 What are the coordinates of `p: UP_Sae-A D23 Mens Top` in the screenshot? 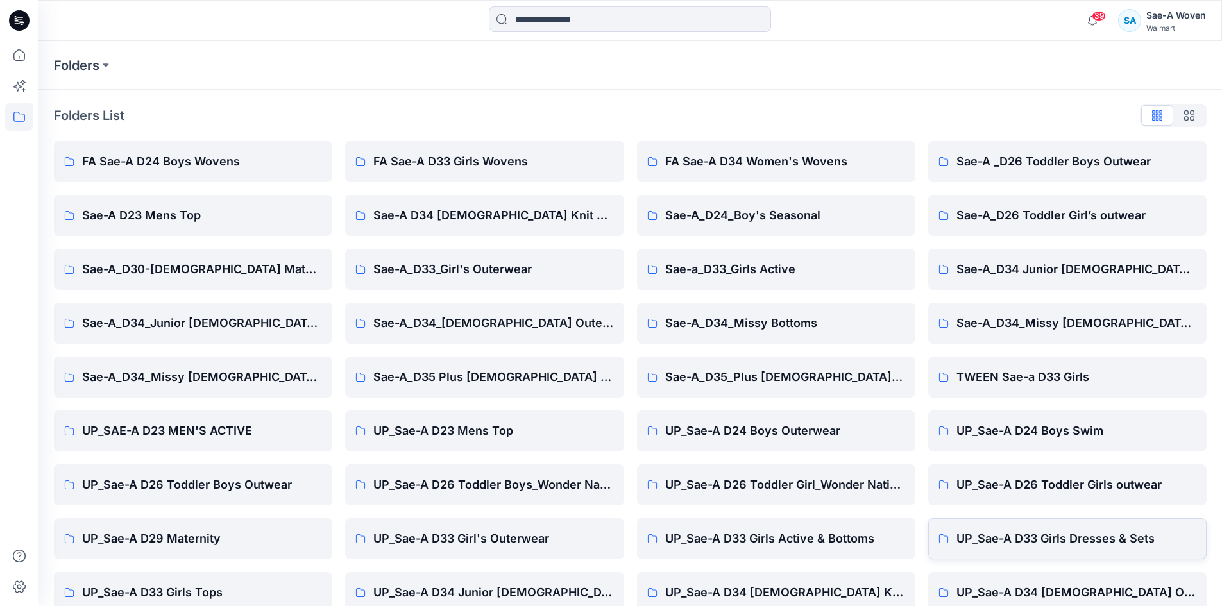 It's located at (493, 431).